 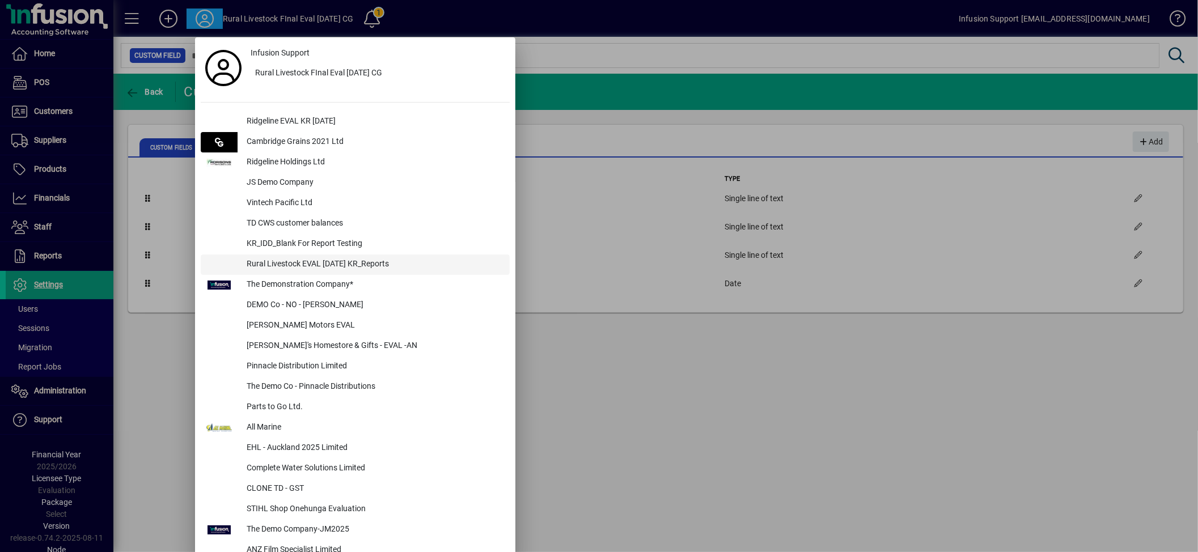 What do you see at coordinates (280, 53) in the screenshot?
I see `span: Infusion Support` at bounding box center [280, 53].